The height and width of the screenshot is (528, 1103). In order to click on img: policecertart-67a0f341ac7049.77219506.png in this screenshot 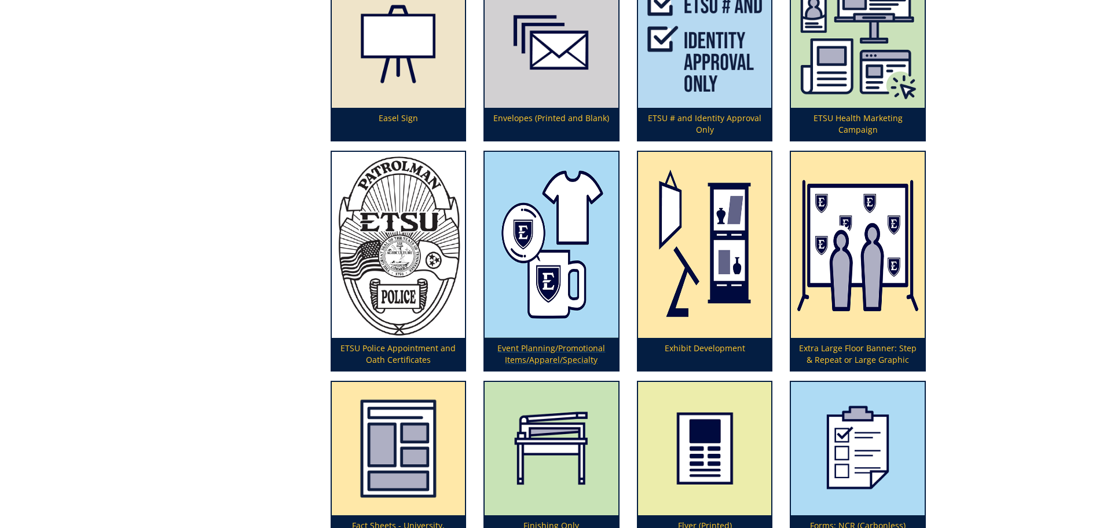, I will do `click(399, 244)`.